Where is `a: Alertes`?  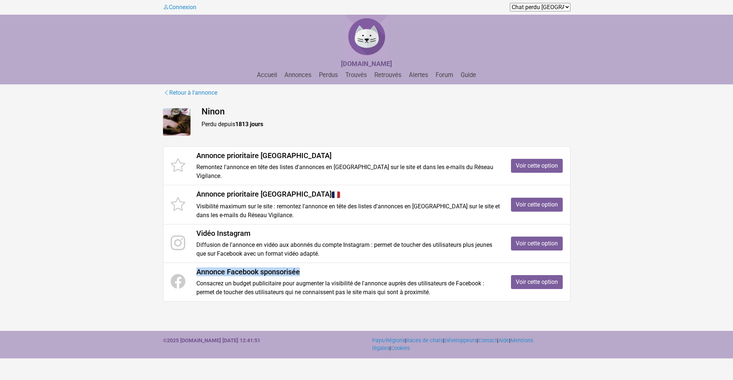 a: Alertes is located at coordinates (419, 75).